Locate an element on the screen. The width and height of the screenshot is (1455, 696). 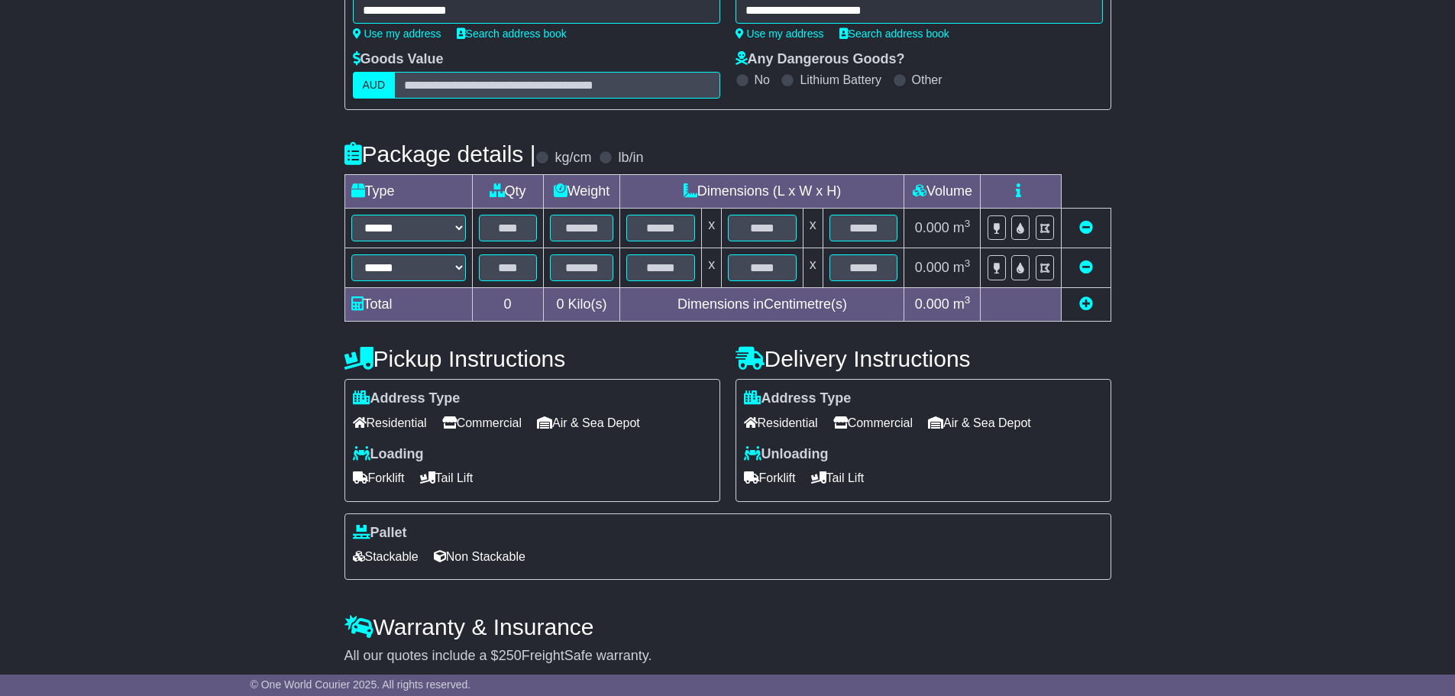
label: Any Dangerous Goods? is located at coordinates (820, 60).